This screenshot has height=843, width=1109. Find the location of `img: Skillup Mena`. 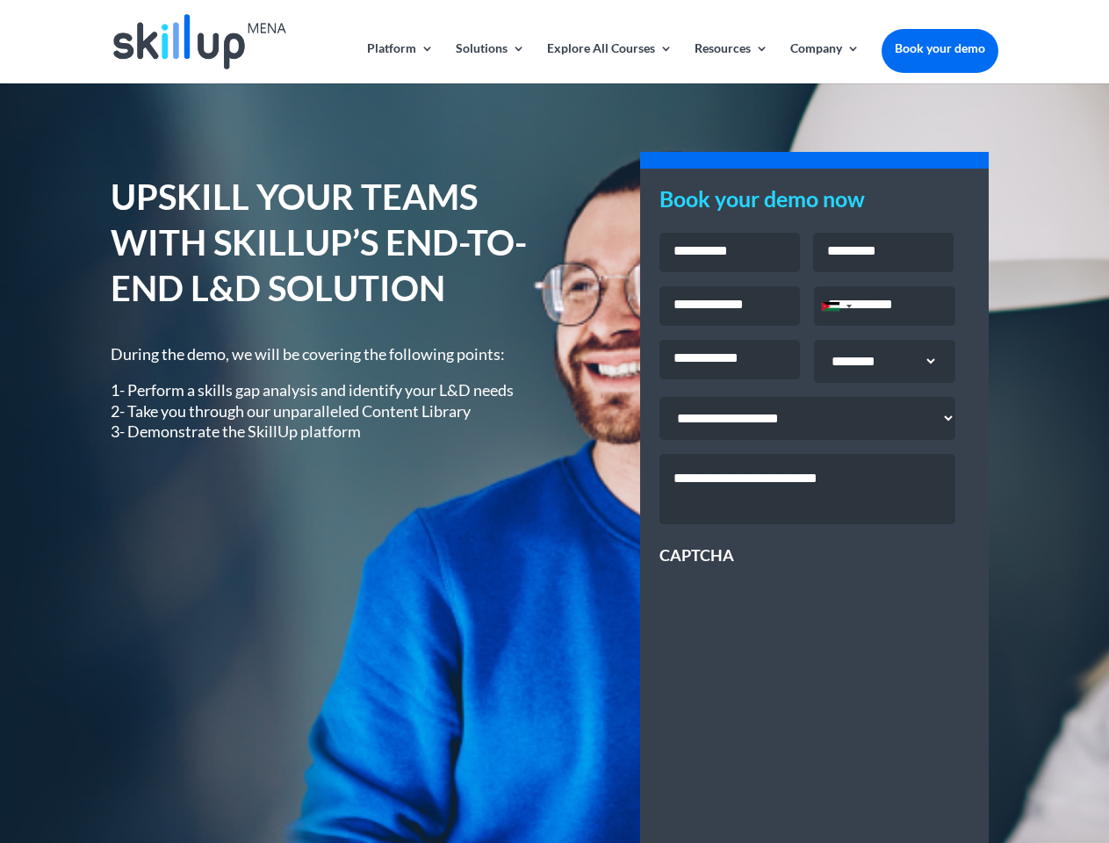

img: Skillup Mena is located at coordinates (199, 41).